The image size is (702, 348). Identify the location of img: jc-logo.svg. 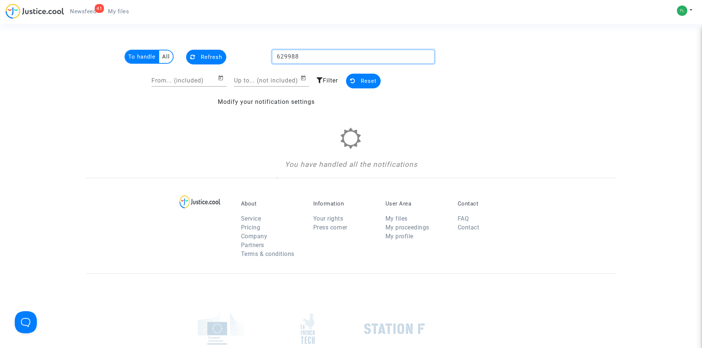
(35, 11).